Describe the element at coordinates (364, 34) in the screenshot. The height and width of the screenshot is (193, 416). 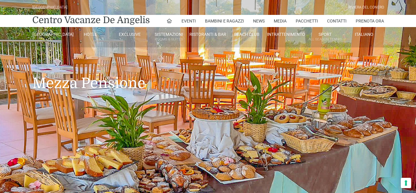
I see `a: Italiano` at that location.